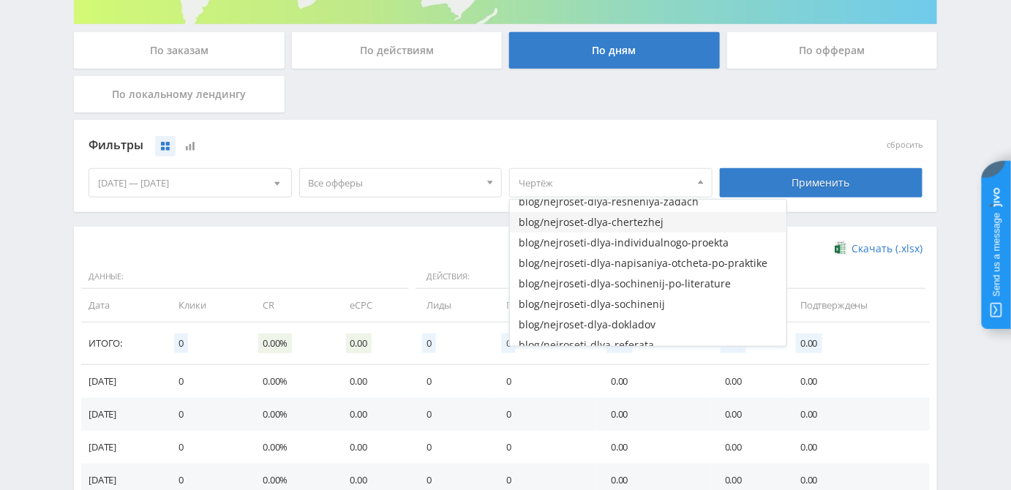 The width and height of the screenshot is (1011, 490). I want to click on div: Фильтры, so click(400, 146).